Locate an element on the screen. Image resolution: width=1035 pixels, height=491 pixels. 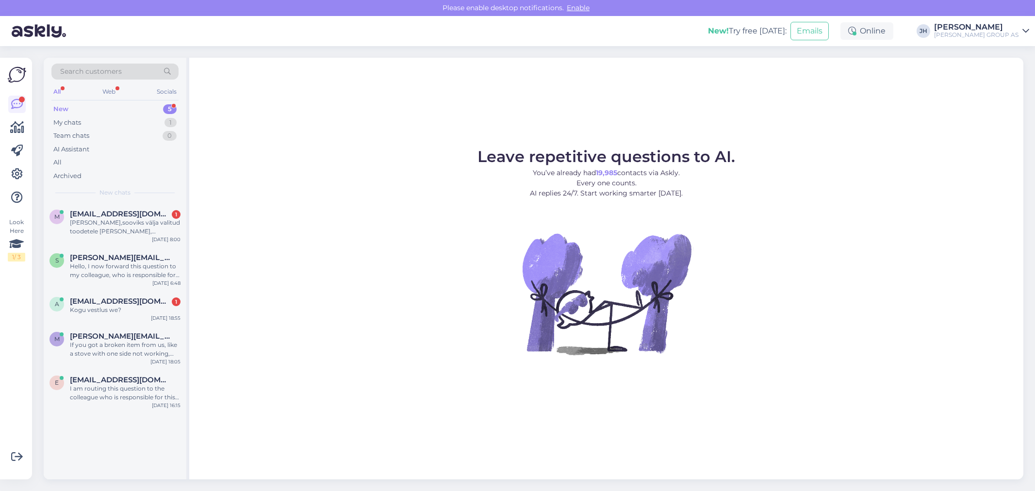
div: Socials is located at coordinates (166, 92).